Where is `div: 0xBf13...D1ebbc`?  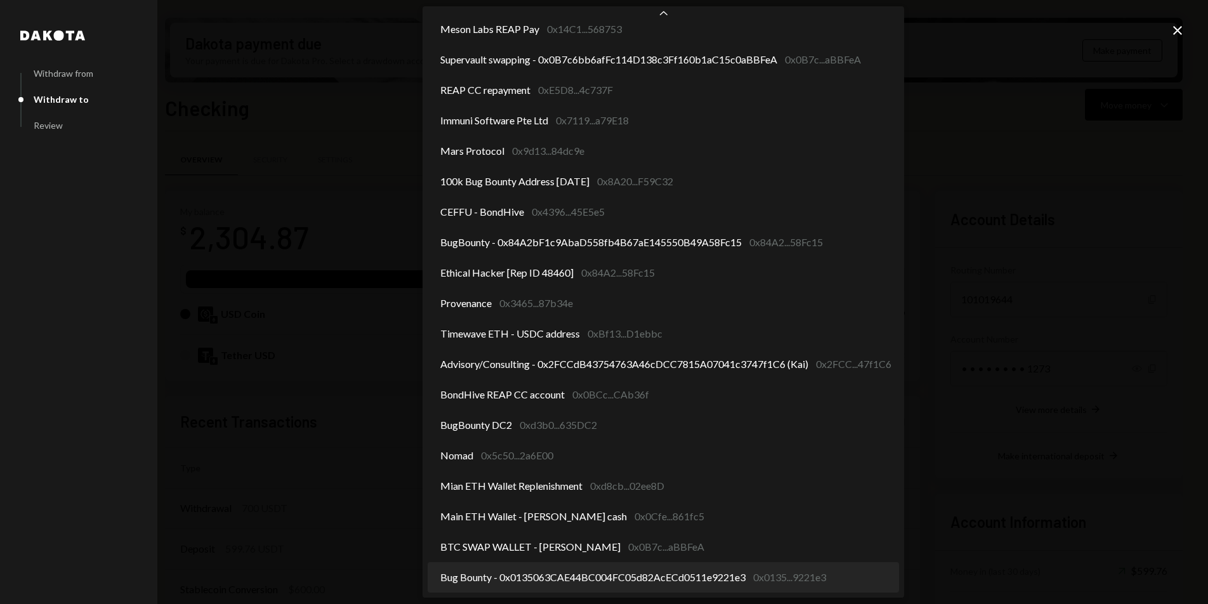
div: 0xBf13...D1ebbc is located at coordinates (625, 334).